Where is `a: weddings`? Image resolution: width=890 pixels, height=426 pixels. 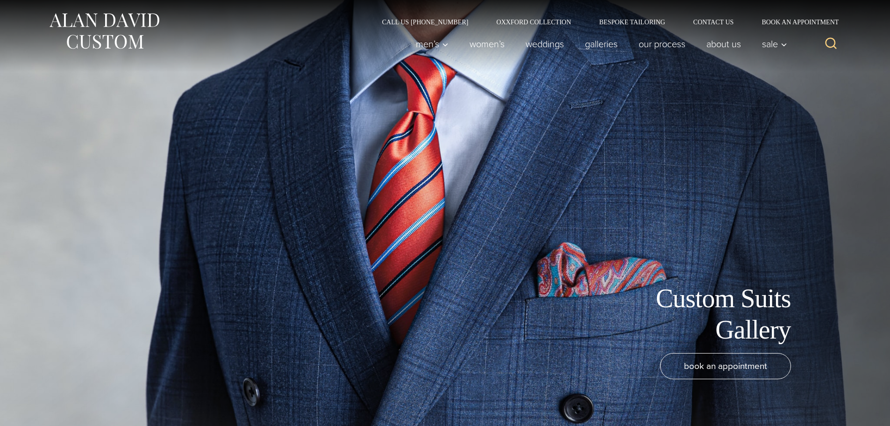
a: weddings is located at coordinates (544, 44).